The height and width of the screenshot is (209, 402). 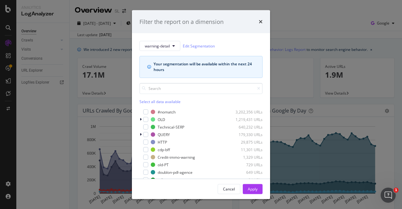 What do you see at coordinates (260, 22) in the screenshot?
I see `div: times` at bounding box center [260, 22].